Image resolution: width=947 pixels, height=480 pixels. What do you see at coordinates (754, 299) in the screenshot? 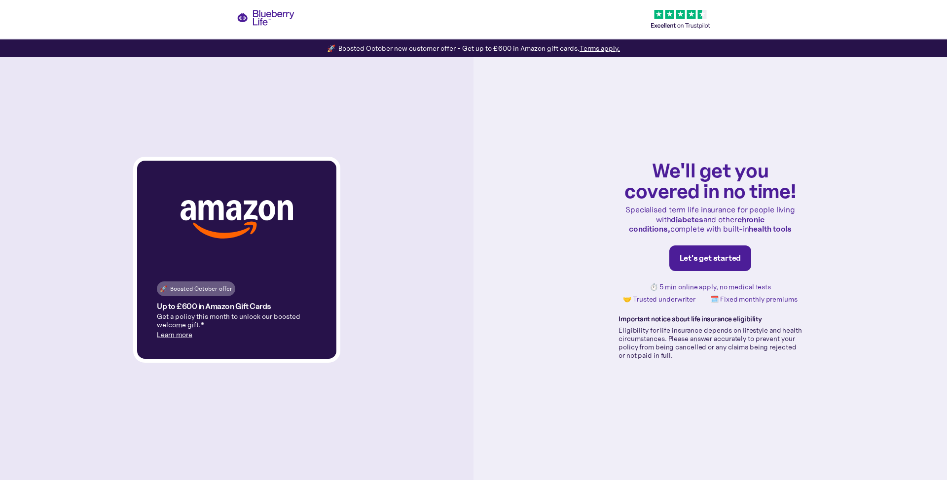
I see `p: 🗓️ Fixed monthly premiums` at bounding box center [754, 299].